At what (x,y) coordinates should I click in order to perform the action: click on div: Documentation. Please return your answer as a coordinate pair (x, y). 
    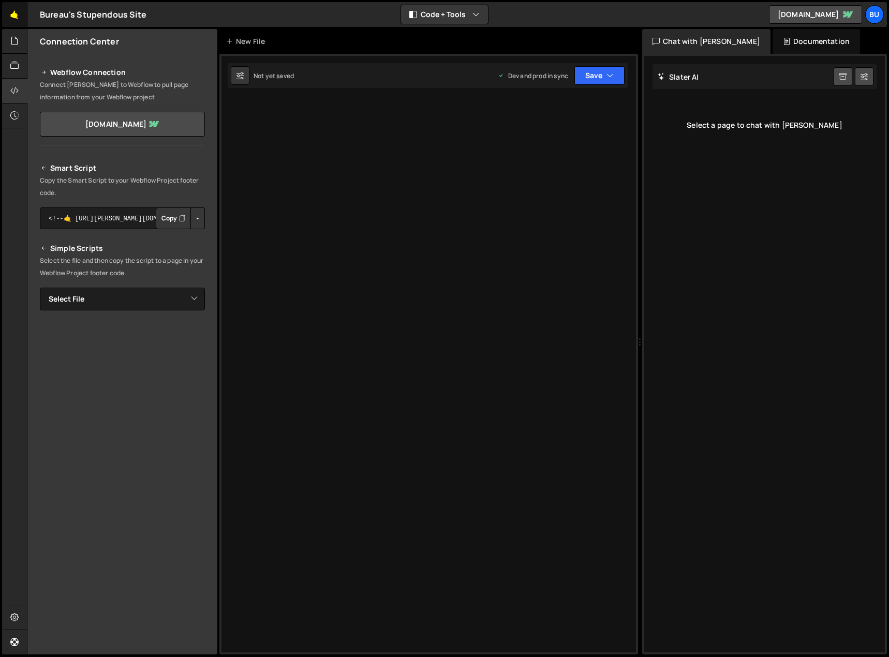
    Looking at the image, I should click on (816, 41).